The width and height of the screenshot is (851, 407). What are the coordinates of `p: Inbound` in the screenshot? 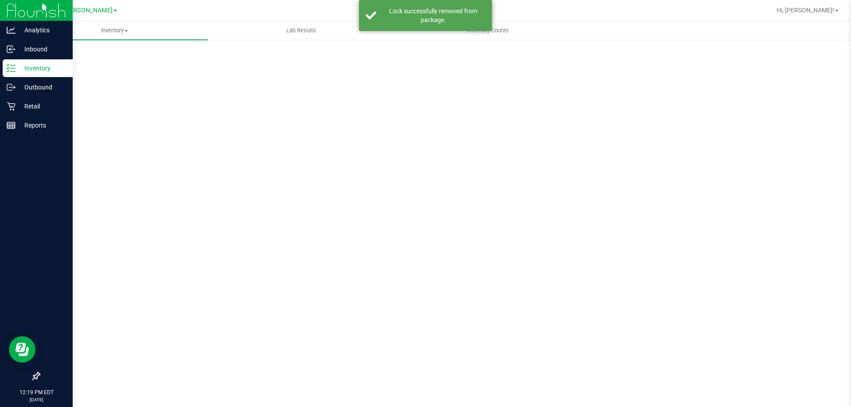 It's located at (42, 49).